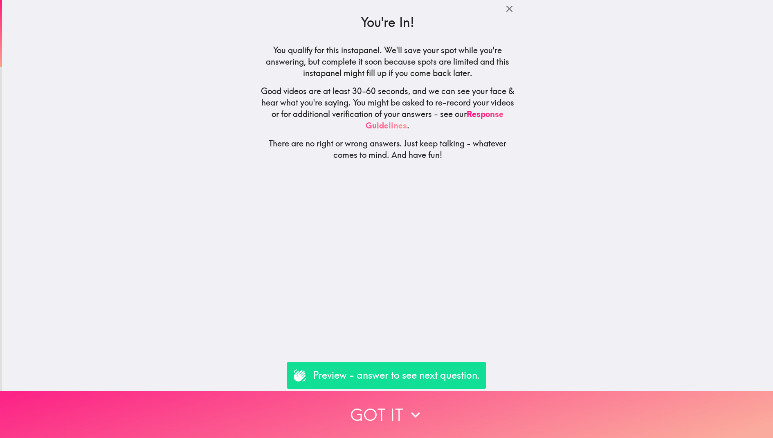  I want to click on h5: There are no right or wrong answers. Just keep talking - whatever comes to mind. And have fun!, so click(388, 149).